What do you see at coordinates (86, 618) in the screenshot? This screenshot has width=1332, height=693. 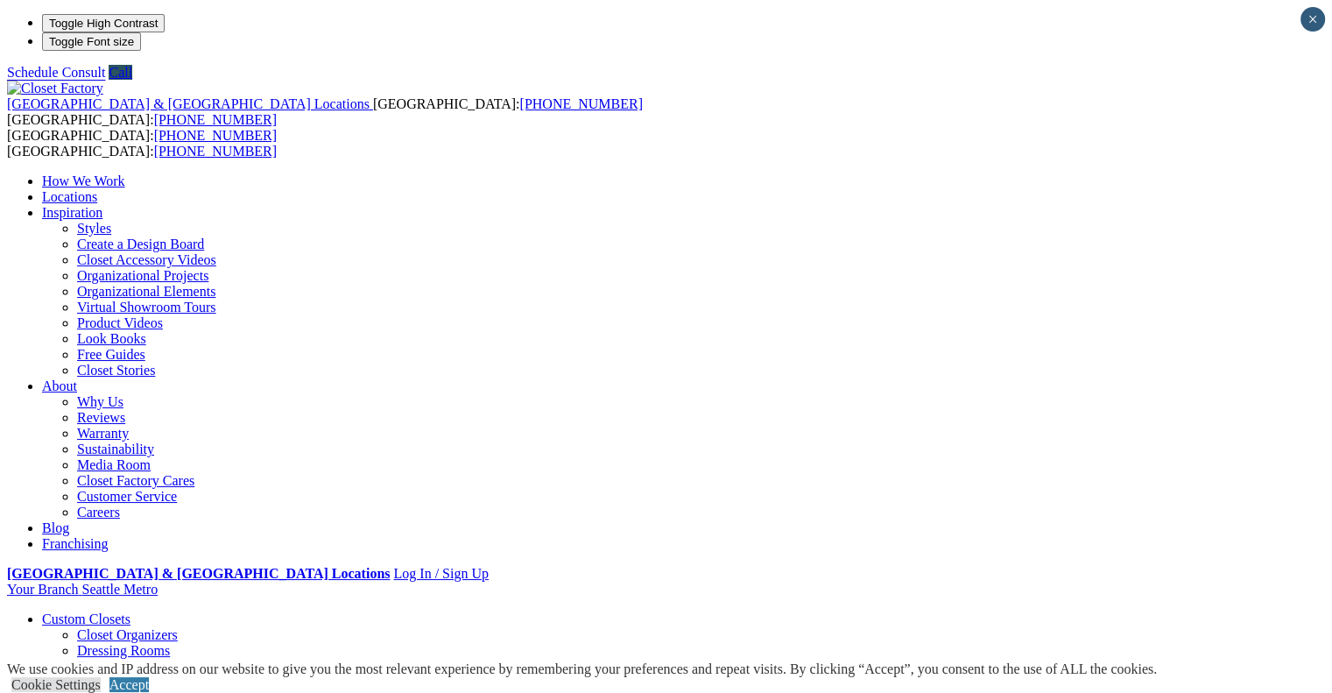 I see `a: Custom Closets` at bounding box center [86, 618].